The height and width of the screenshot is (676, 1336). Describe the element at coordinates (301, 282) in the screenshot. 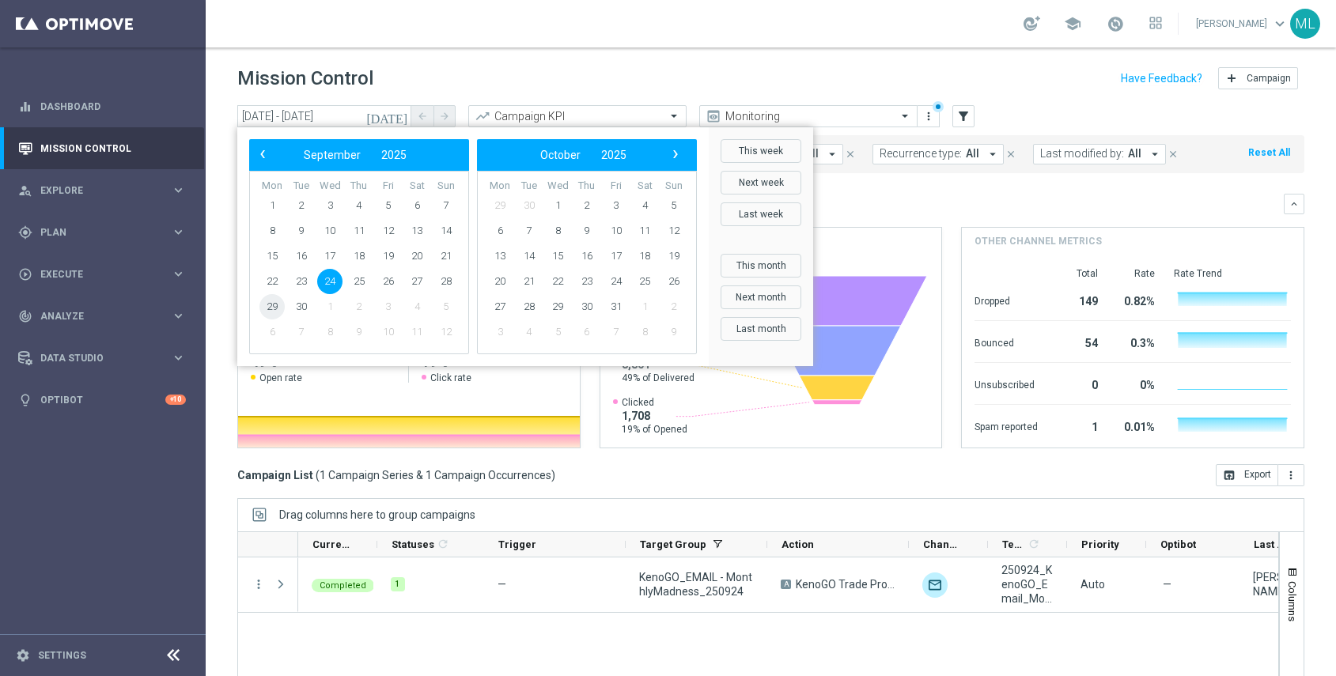

I see `span: 23` at that location.